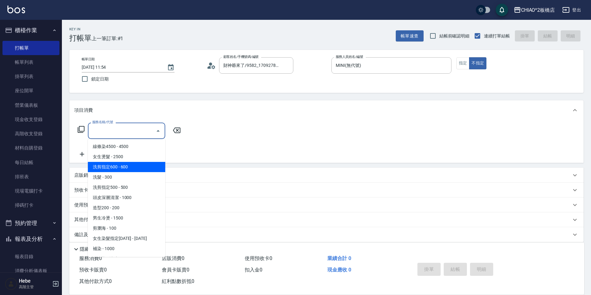 The image size is (591, 295). I want to click on label: 顧客姓名/手機號碼/編號, so click(241, 57).